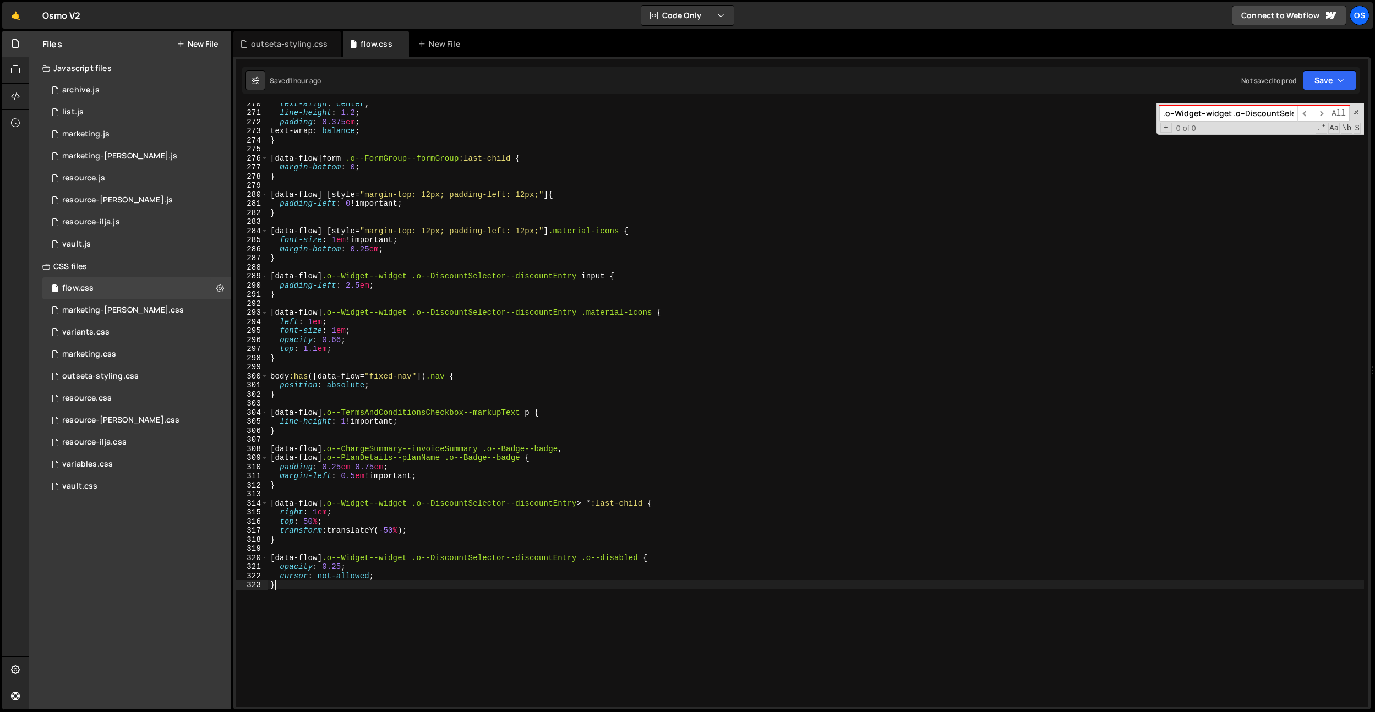  Describe the element at coordinates (252, 476) in the screenshot. I see `div: 311` at that location.